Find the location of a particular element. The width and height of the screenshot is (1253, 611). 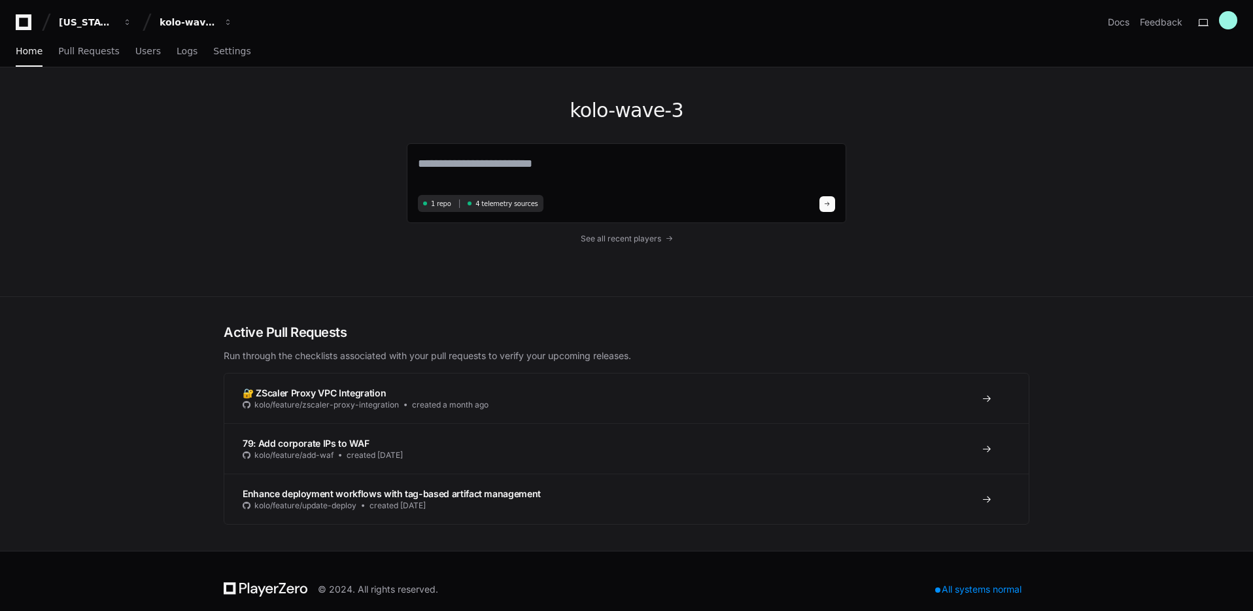

span: Logs is located at coordinates (187, 51).